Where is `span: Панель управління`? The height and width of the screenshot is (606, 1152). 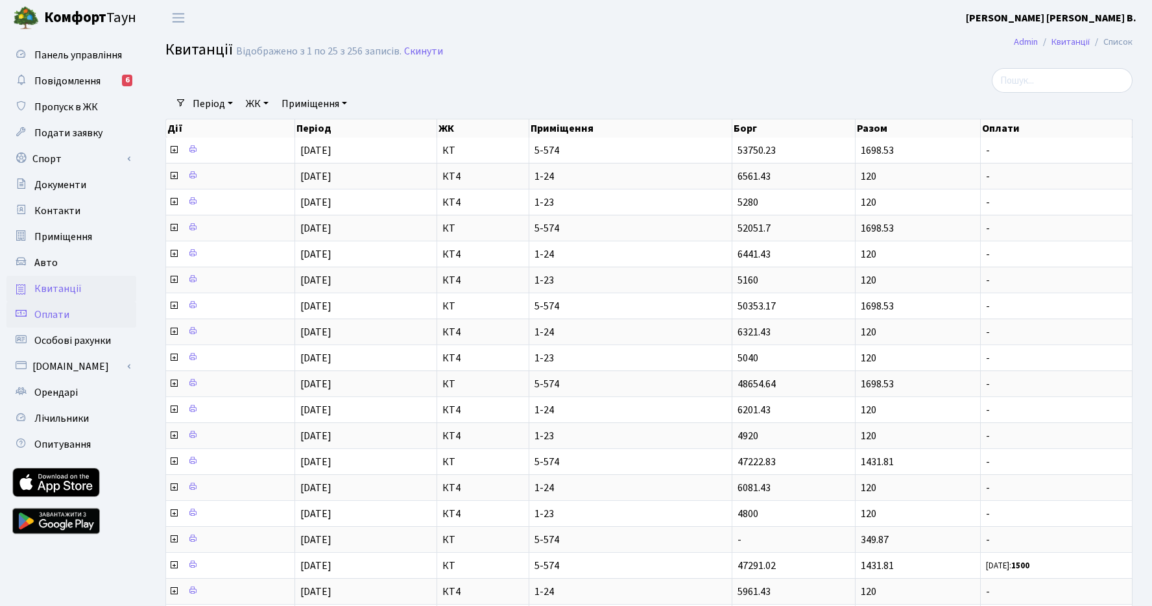
span: Панель управління is located at coordinates (78, 55).